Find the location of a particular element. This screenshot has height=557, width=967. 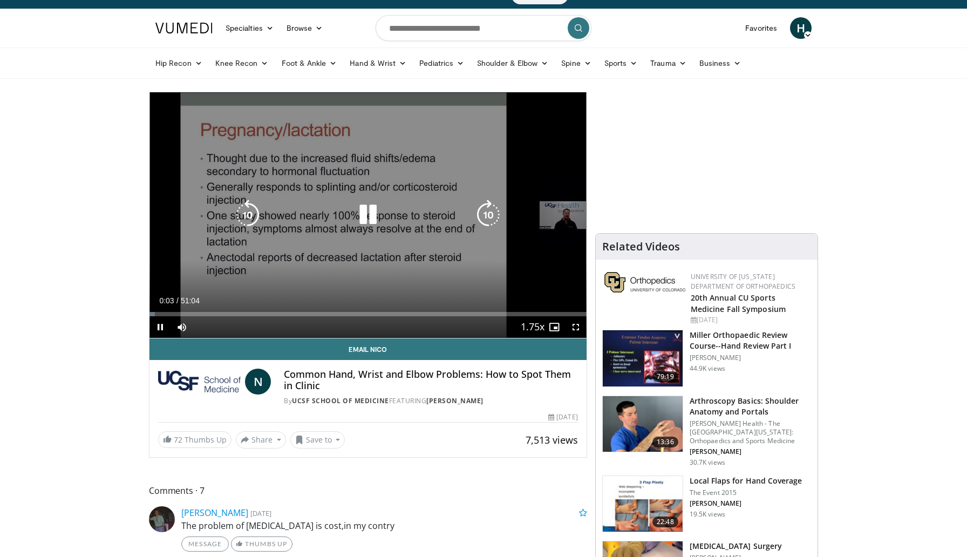

a: Spine is located at coordinates (576, 63).